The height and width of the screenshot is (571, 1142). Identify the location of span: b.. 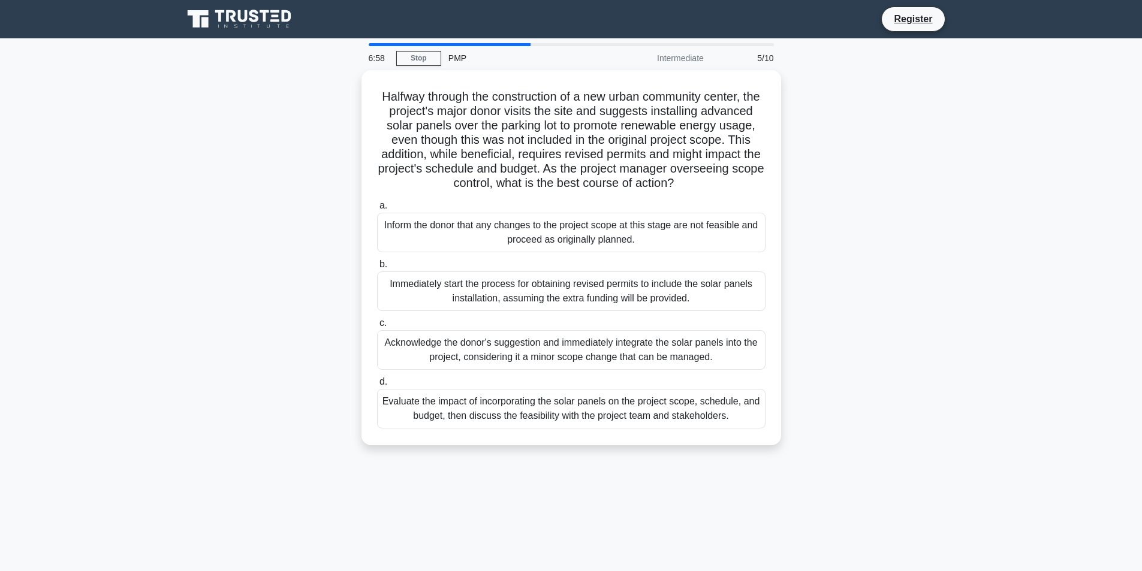
(383, 264).